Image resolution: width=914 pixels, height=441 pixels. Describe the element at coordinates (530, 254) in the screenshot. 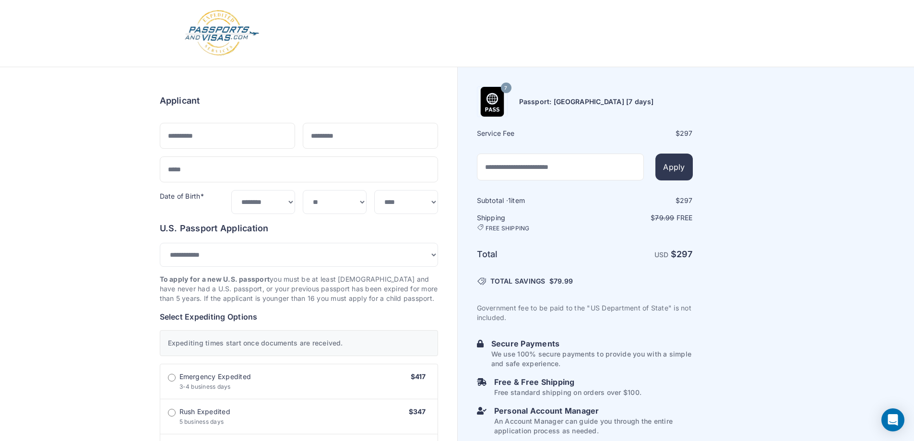

I see `h6: Total` at that location.